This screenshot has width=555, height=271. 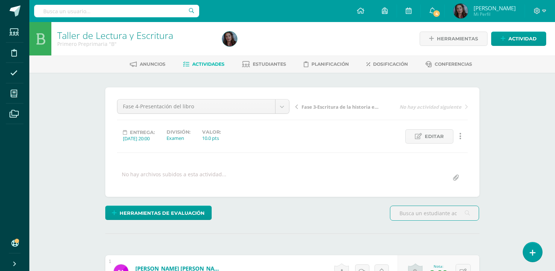 I want to click on span: Conferencias, so click(x=454, y=64).